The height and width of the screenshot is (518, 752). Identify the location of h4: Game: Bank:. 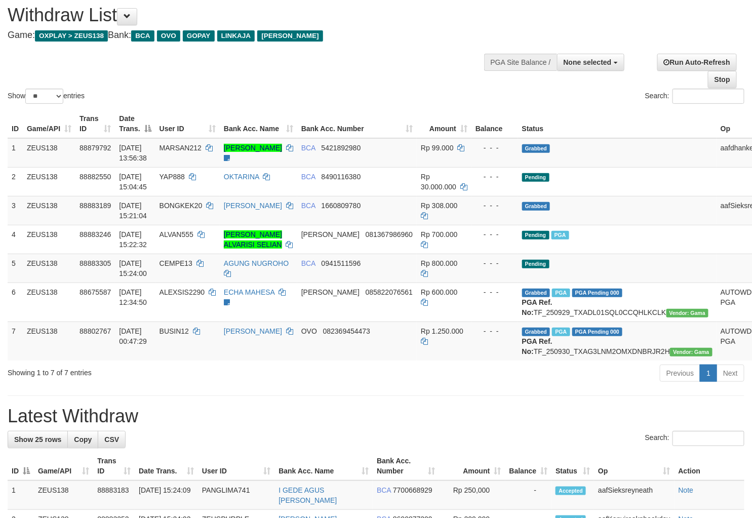
(249, 35).